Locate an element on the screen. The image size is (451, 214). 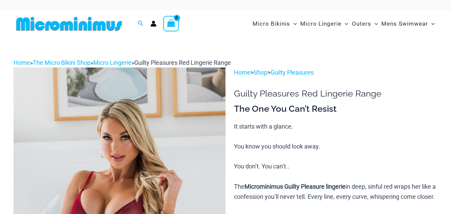
h1: Guilty Pleasures Red Lingerie Range is located at coordinates (335, 94).